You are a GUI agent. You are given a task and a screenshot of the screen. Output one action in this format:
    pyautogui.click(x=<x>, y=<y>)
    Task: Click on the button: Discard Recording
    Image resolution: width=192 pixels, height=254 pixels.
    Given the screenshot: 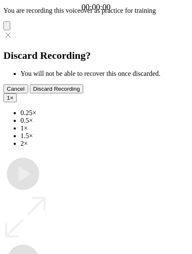 What is the action you would take?
    pyautogui.click(x=57, y=89)
    